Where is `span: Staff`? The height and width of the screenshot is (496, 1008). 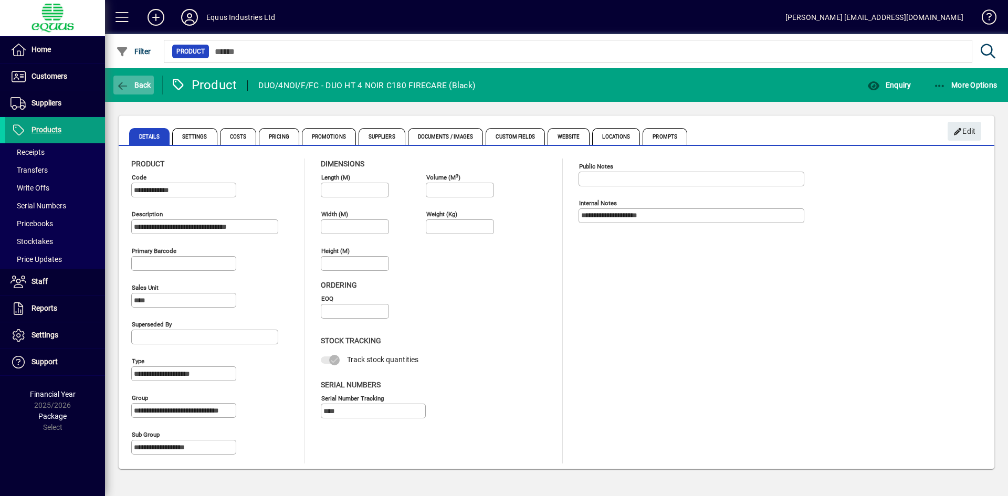
span: Staff is located at coordinates (39, 281).